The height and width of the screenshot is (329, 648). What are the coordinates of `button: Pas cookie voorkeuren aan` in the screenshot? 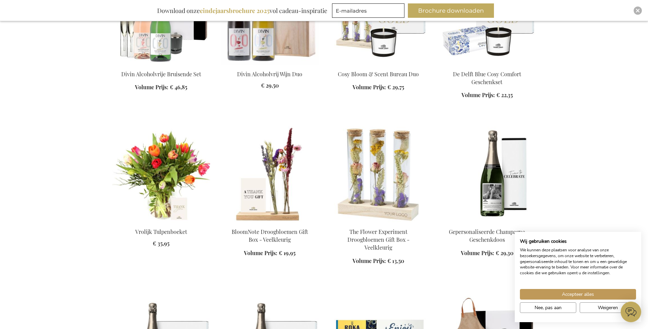 It's located at (548, 307).